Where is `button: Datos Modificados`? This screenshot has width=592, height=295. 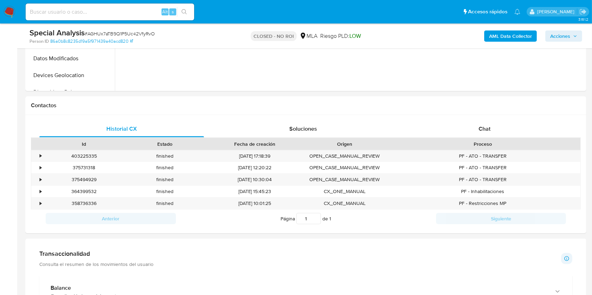
button: Datos Modificados is located at coordinates (71, 59).